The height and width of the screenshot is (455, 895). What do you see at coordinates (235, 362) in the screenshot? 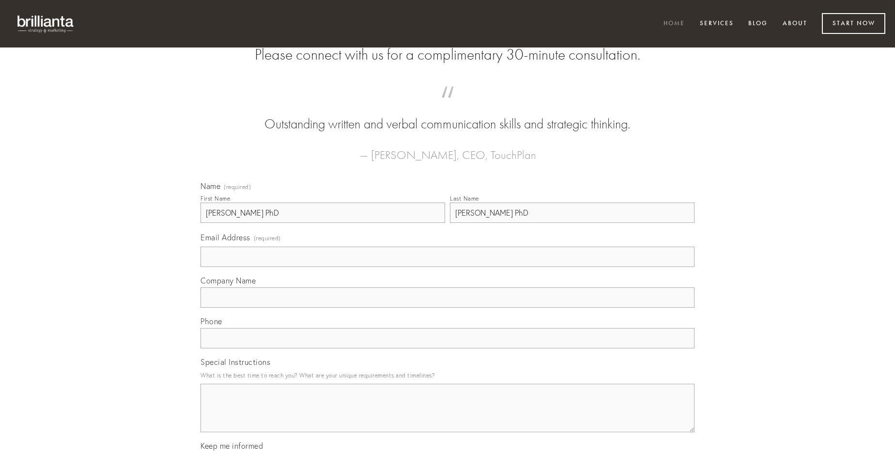
I see `span: Special Instructions` at bounding box center [235, 362].